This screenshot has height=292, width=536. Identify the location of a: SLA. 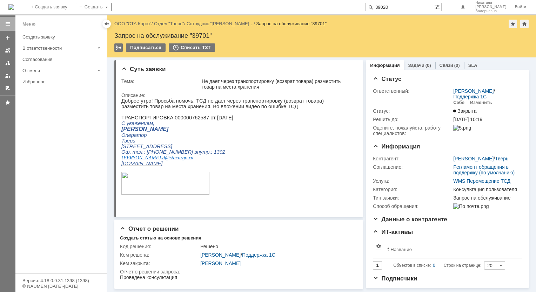
(473, 65).